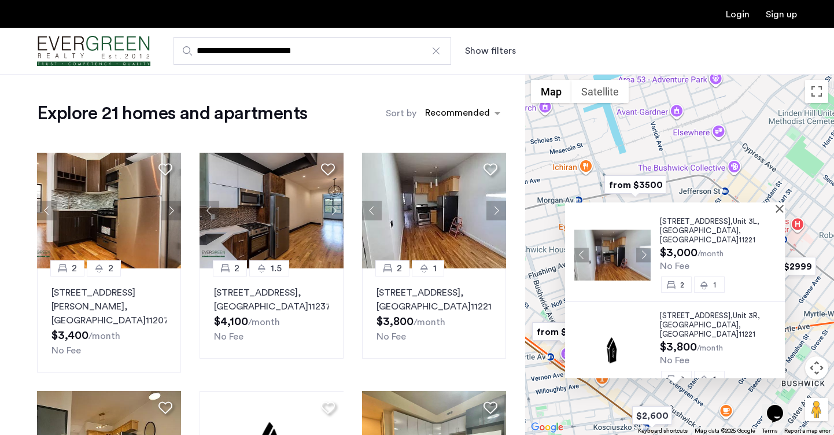 The width and height of the screenshot is (834, 435). I want to click on div: from $3500, so click(635, 184).